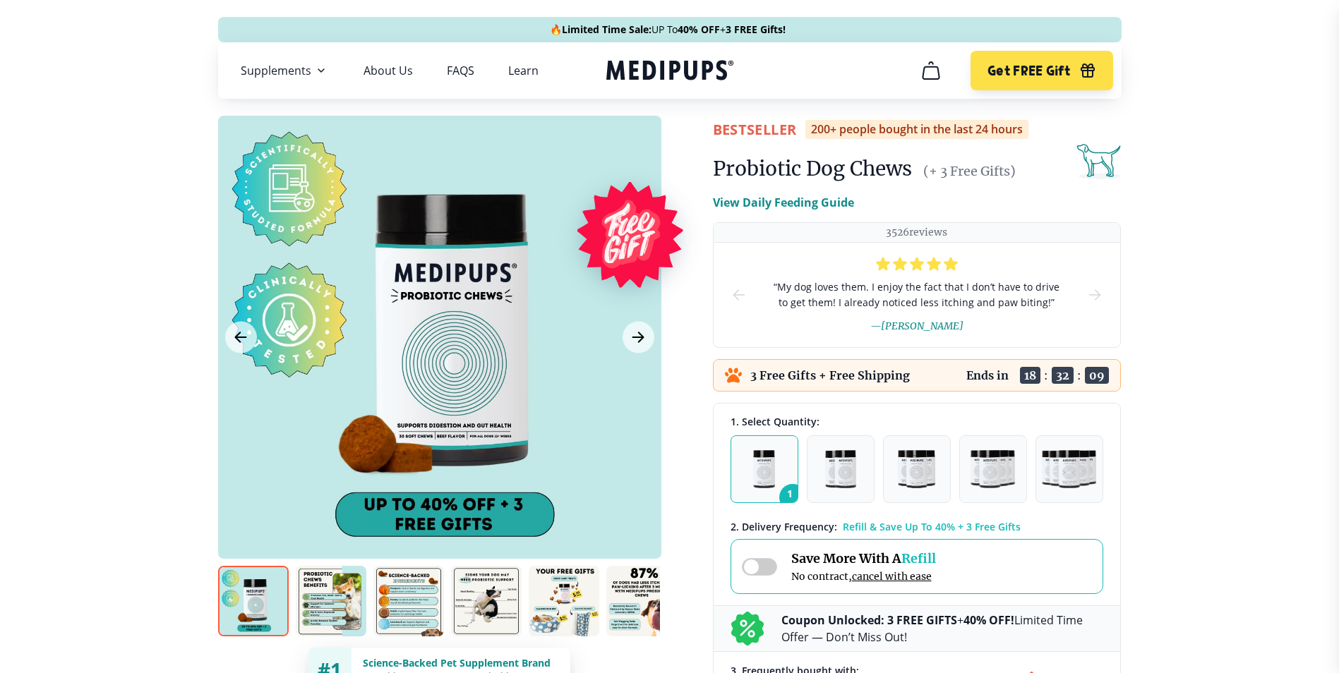  I want to click on button: 1, so click(764, 469).